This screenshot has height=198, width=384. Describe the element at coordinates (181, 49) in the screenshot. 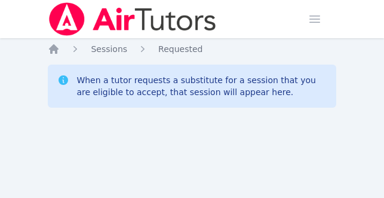

I see `a: Requested` at that location.